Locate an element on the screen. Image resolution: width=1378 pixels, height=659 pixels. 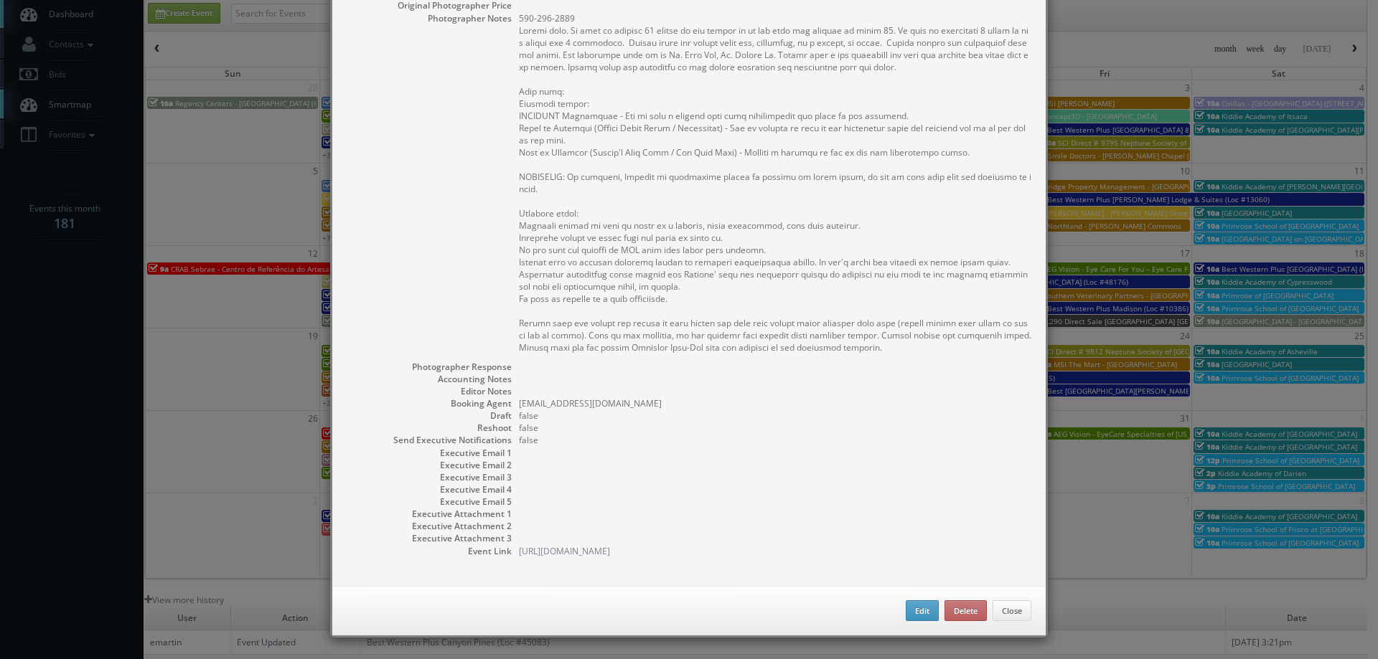
dt: Executive Email 1 is located at coordinates (429, 453).